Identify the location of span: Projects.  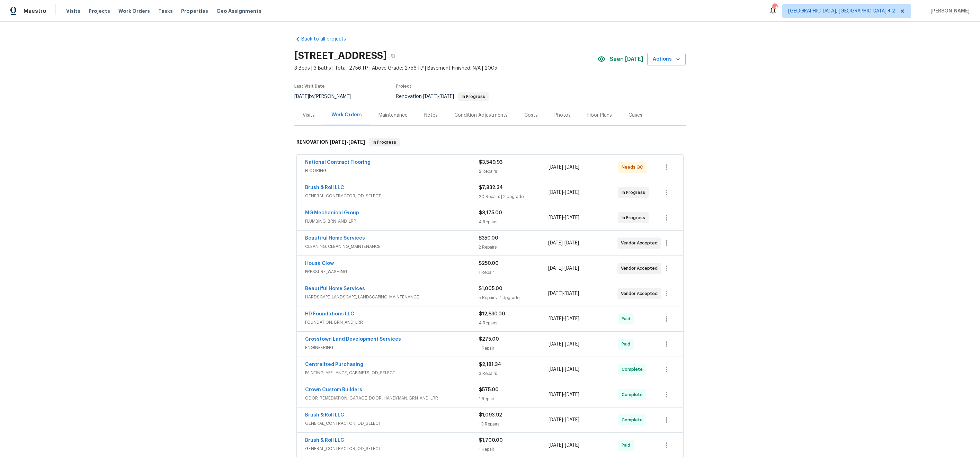
(99, 11).